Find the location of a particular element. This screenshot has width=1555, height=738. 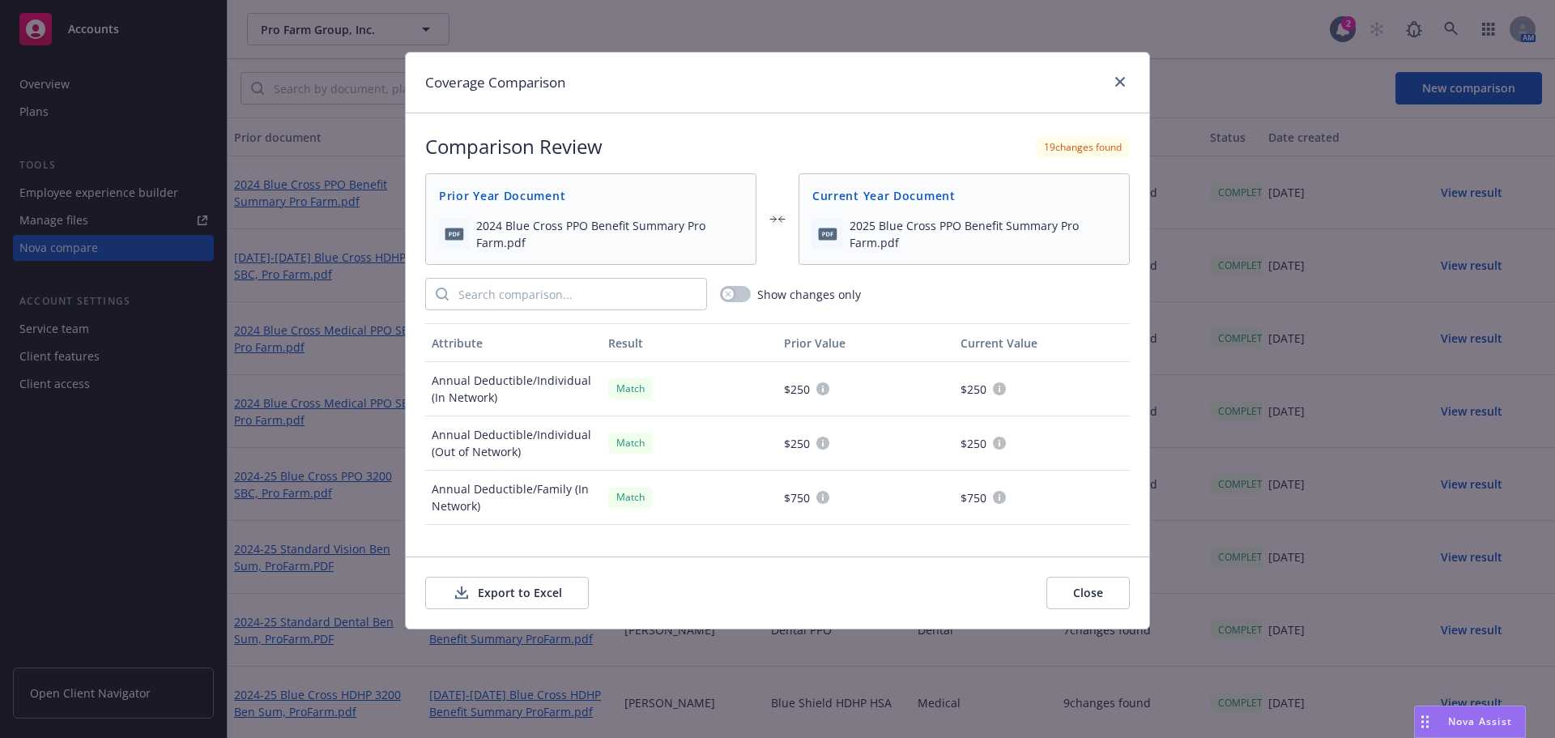

button: Attribute is located at coordinates (514, 343).